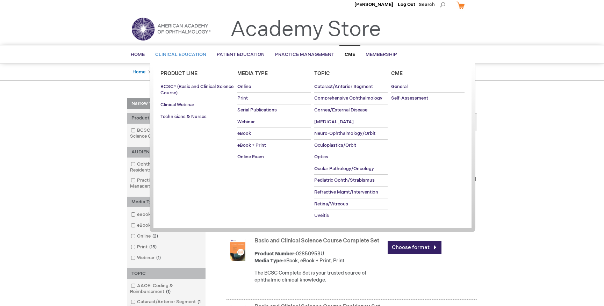 The height and width of the screenshot is (306, 604). I want to click on span: Cornea/External Disease, so click(341, 110).